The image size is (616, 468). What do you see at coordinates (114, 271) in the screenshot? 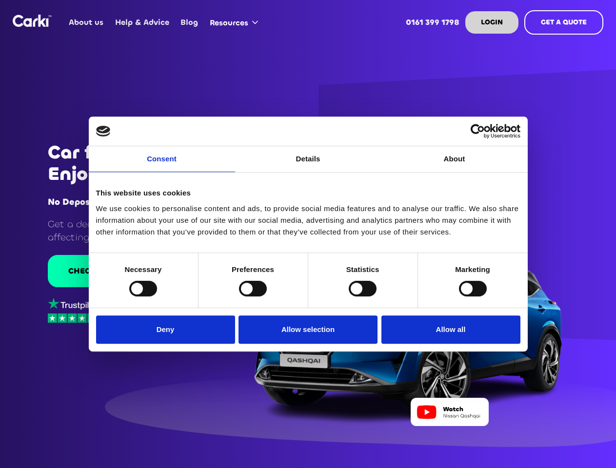
I see `div: CHECK MY ELIGIBILITY` at bounding box center [114, 271].